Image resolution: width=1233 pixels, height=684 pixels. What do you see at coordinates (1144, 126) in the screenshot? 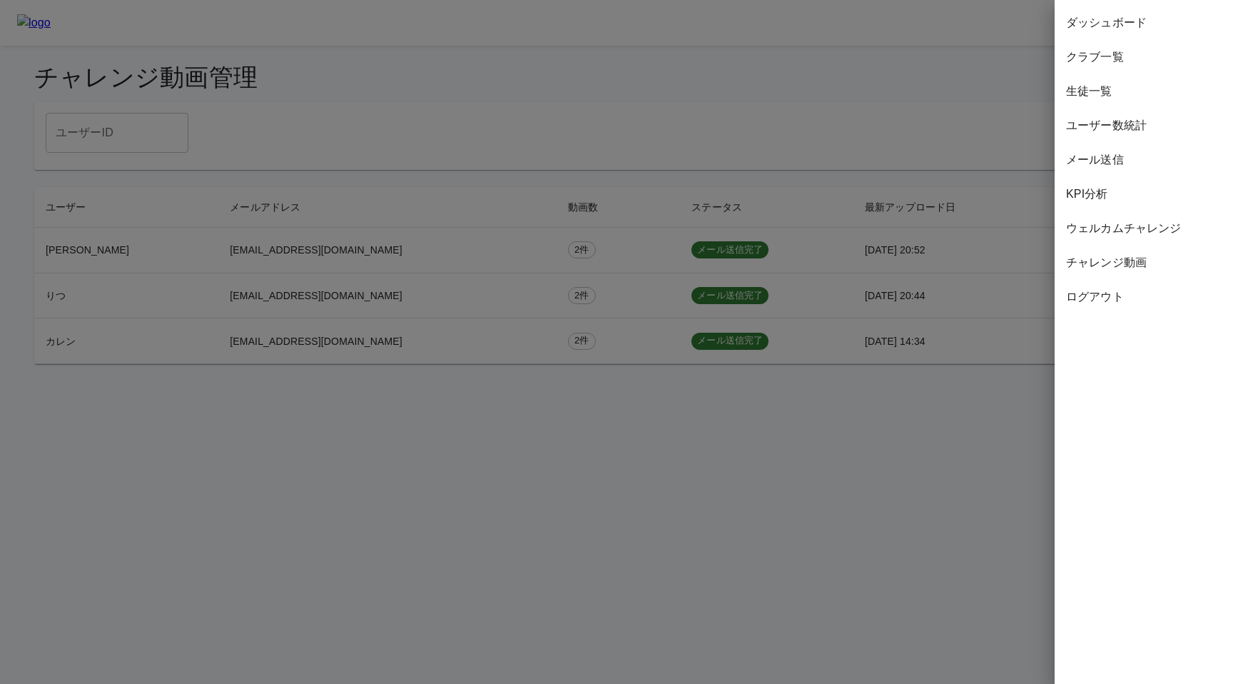
I see `span: ユーザー数統計` at bounding box center [1144, 126].